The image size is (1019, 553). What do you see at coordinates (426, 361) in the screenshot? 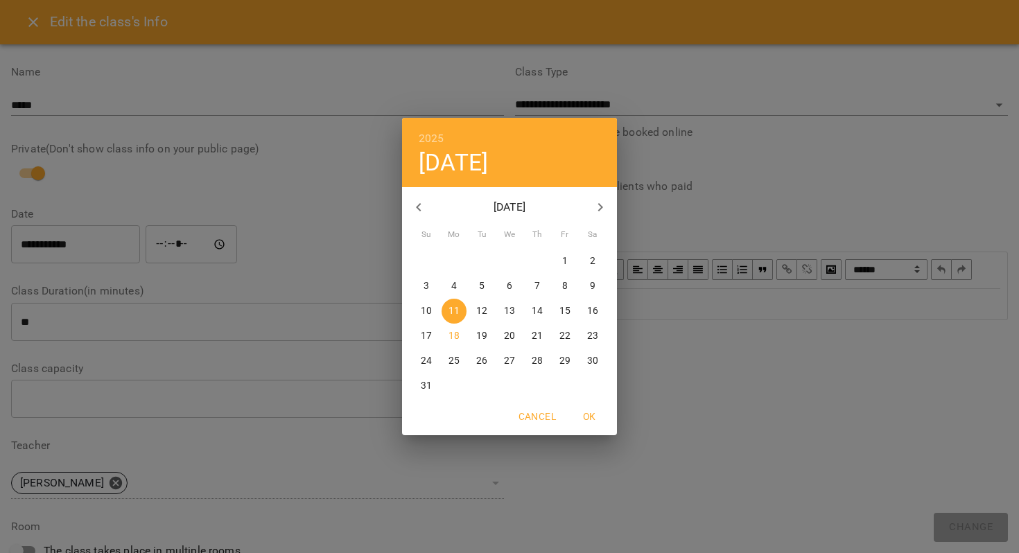
I see `p: 24` at bounding box center [426, 361].